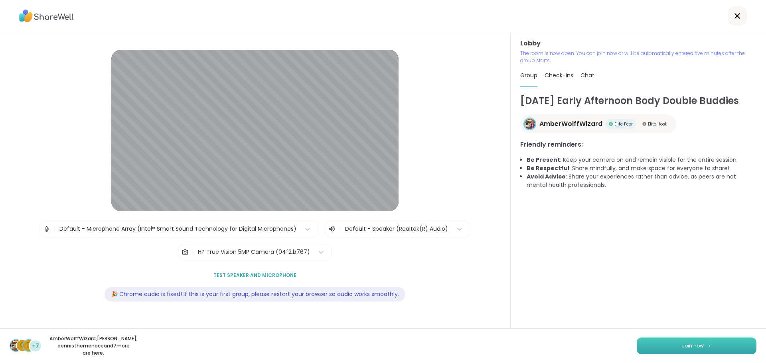 The width and height of the screenshot is (766, 363). Describe the element at coordinates (255, 276) in the screenshot. I see `button: Test speaker and microphone` at that location.